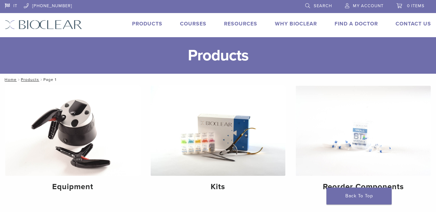 Image resolution: width=436 pixels, height=212 pixels. What do you see at coordinates (241, 24) in the screenshot?
I see `a: Resources` at bounding box center [241, 24].